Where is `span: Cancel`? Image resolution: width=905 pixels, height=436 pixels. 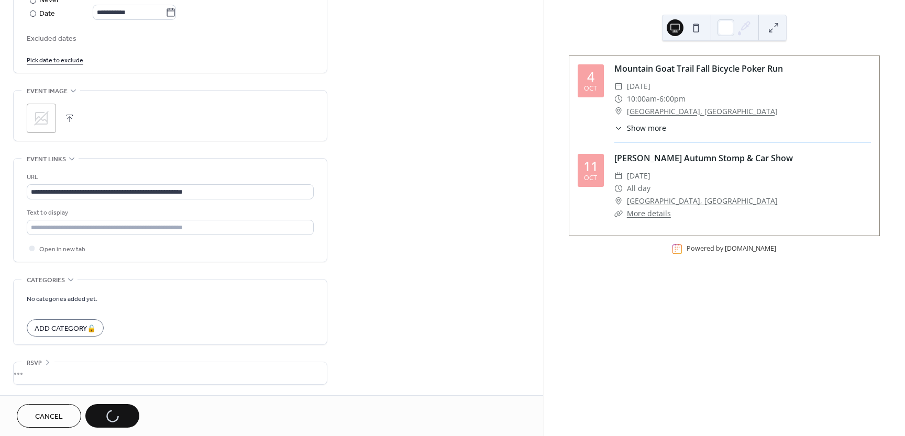 span: Cancel is located at coordinates (49, 417).